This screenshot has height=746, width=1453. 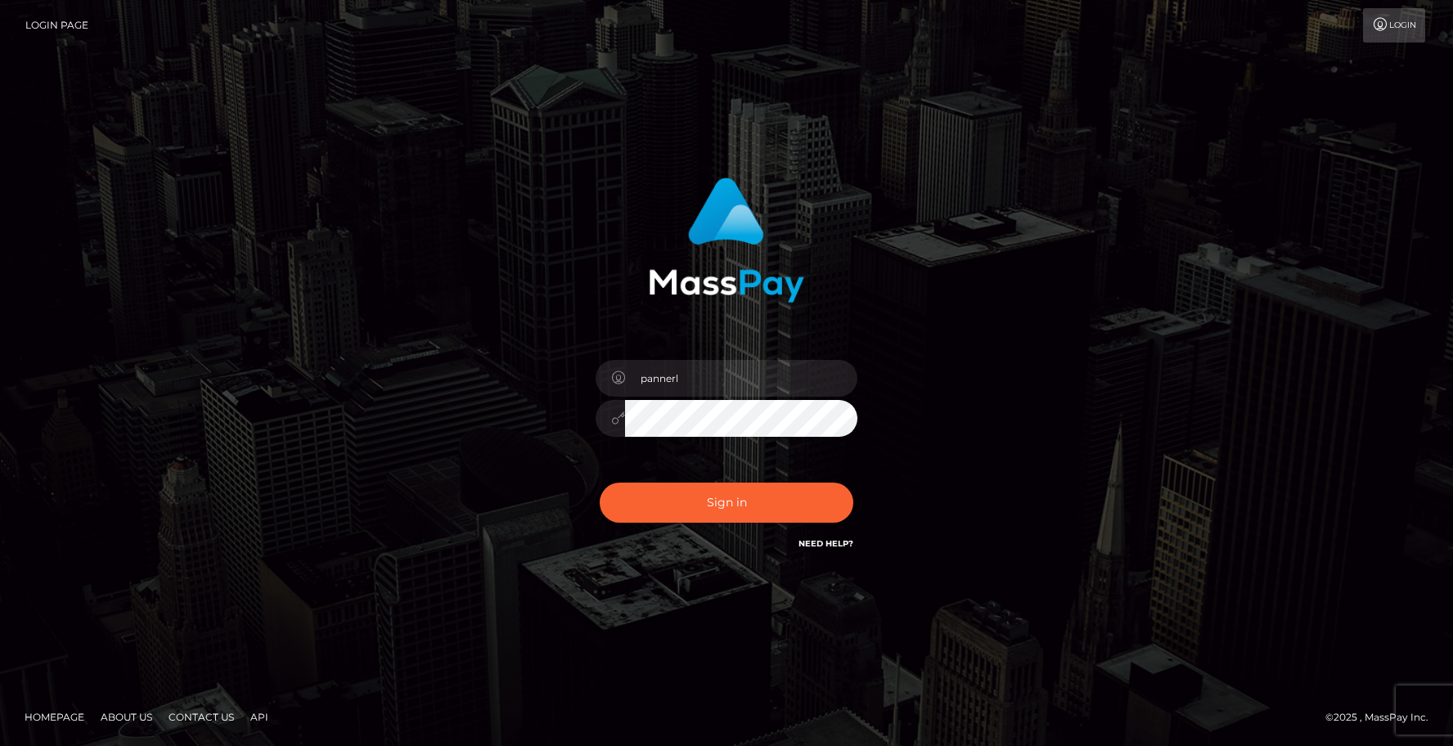 What do you see at coordinates (1382, 717) in the screenshot?
I see `div: © 2025 , MassPay Inc.` at bounding box center [1382, 717].